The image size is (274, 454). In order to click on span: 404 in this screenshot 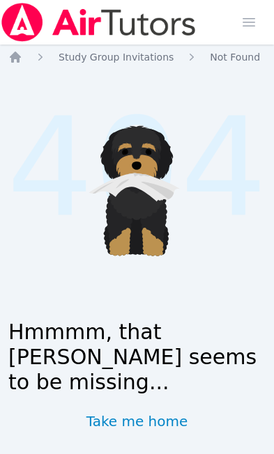, I will do `click(137, 168)`.